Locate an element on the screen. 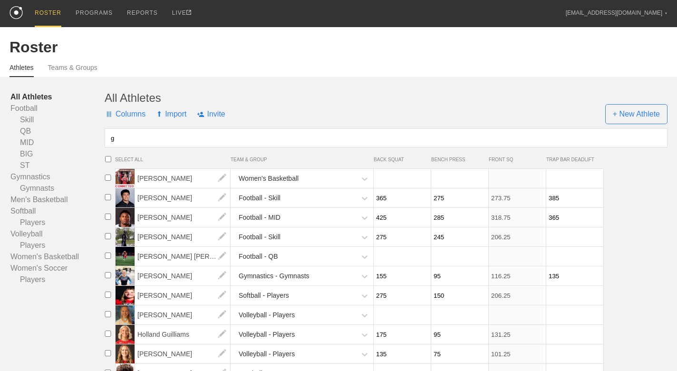 Image resolution: width=677 pixels, height=371 pixels. input: Search by name... is located at coordinates (386, 138).